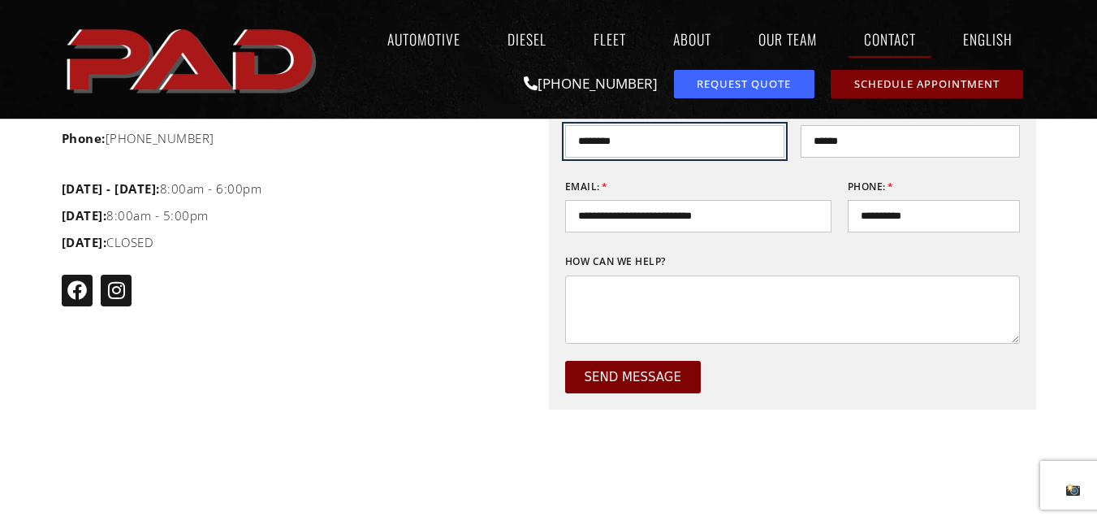 This screenshot has height=521, width=1097. I want to click on a: request a service or repair quote, so click(744, 84).